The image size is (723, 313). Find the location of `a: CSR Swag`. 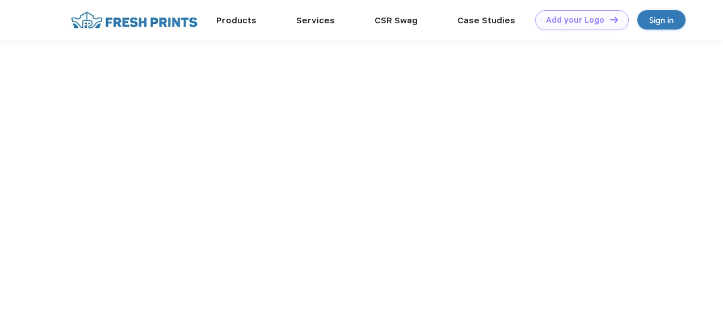

a: CSR Swag is located at coordinates (396, 20).